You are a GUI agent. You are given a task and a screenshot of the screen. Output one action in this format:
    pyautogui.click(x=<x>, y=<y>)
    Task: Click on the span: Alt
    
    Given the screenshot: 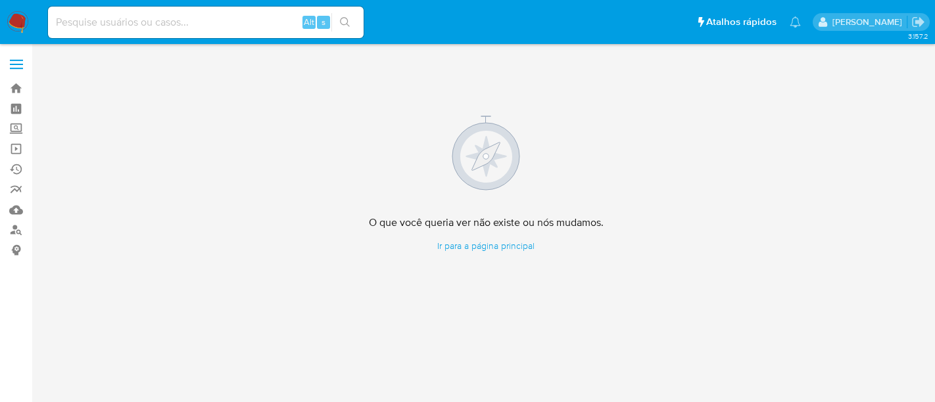 What is the action you would take?
    pyautogui.click(x=309, y=22)
    